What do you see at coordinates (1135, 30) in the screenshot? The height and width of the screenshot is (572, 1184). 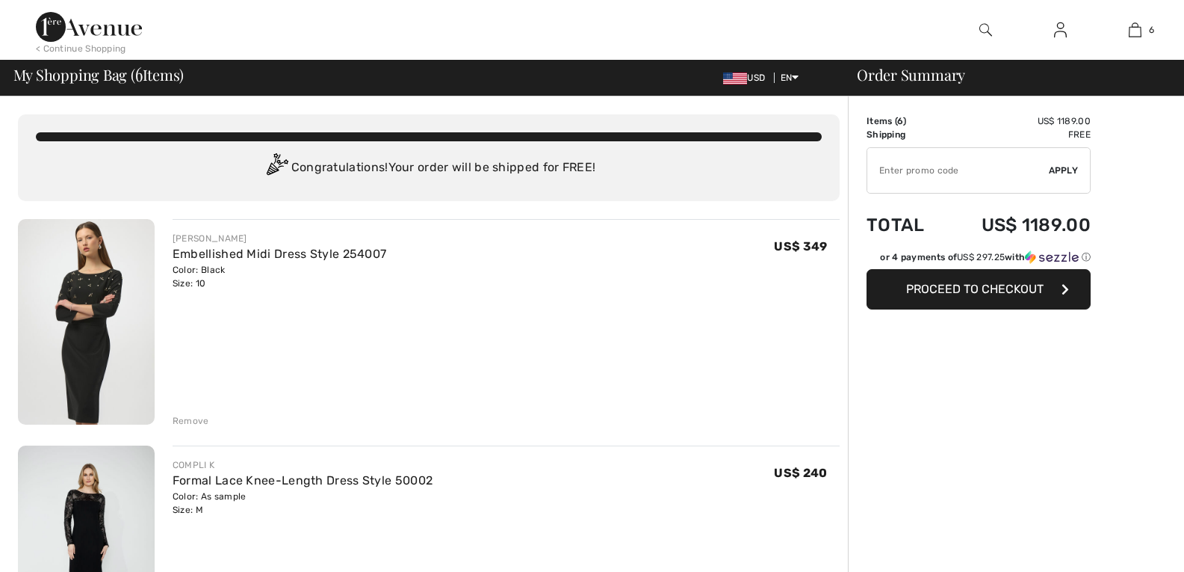 I see `a: 6` at bounding box center [1135, 30].